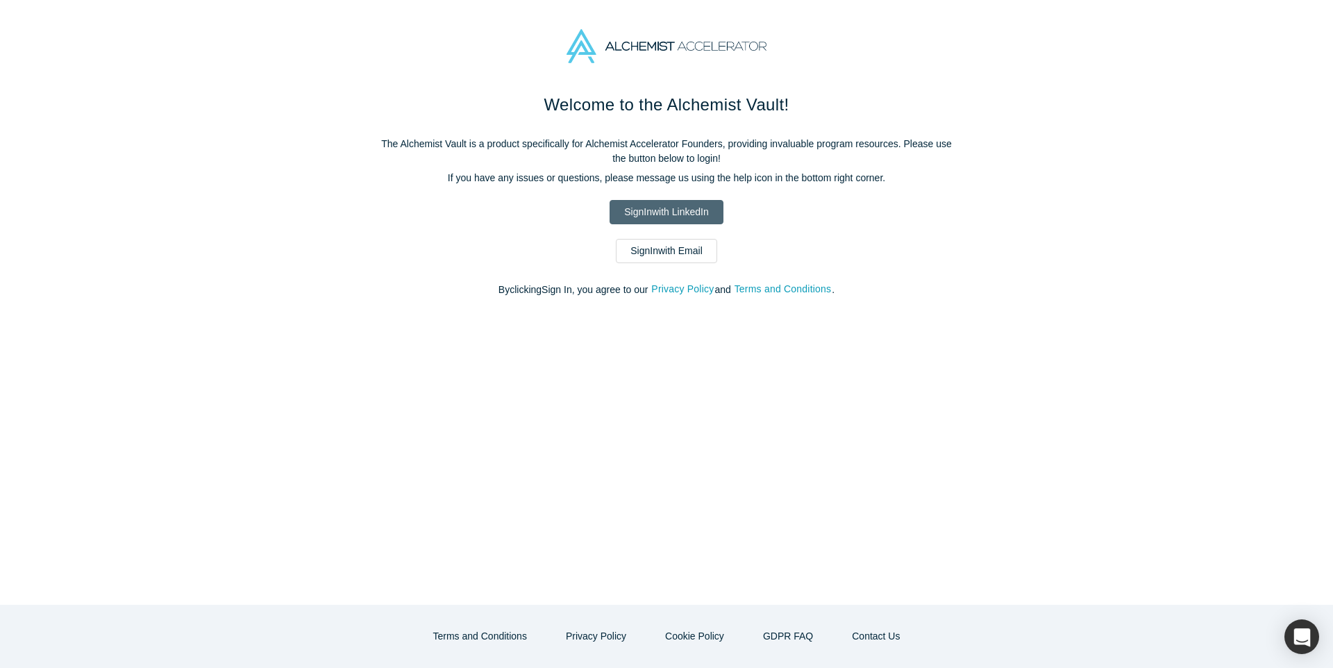 Image resolution: width=1333 pixels, height=668 pixels. What do you see at coordinates (667, 151) in the screenshot?
I see `p: The Alchemist Vault is a product specifically for Alchemist Accelerator Founders, providing inval...` at bounding box center [667, 151].